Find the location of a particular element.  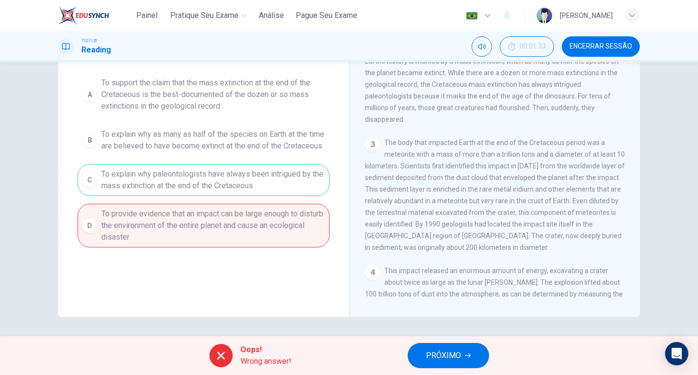

button: Pague Seu Exame is located at coordinates (326, 16).